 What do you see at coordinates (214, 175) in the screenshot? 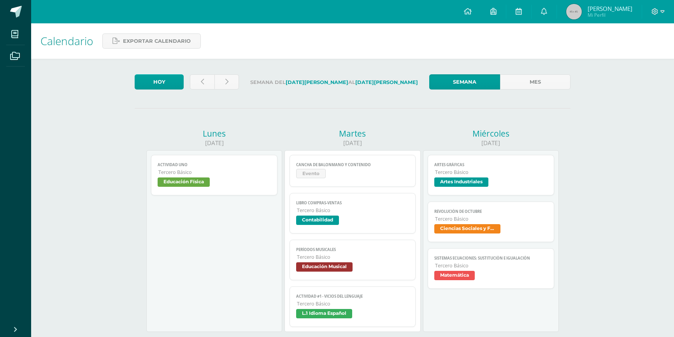
I see `a: Actividad UnoTercero BásicoEducación Física` at bounding box center [214, 175].